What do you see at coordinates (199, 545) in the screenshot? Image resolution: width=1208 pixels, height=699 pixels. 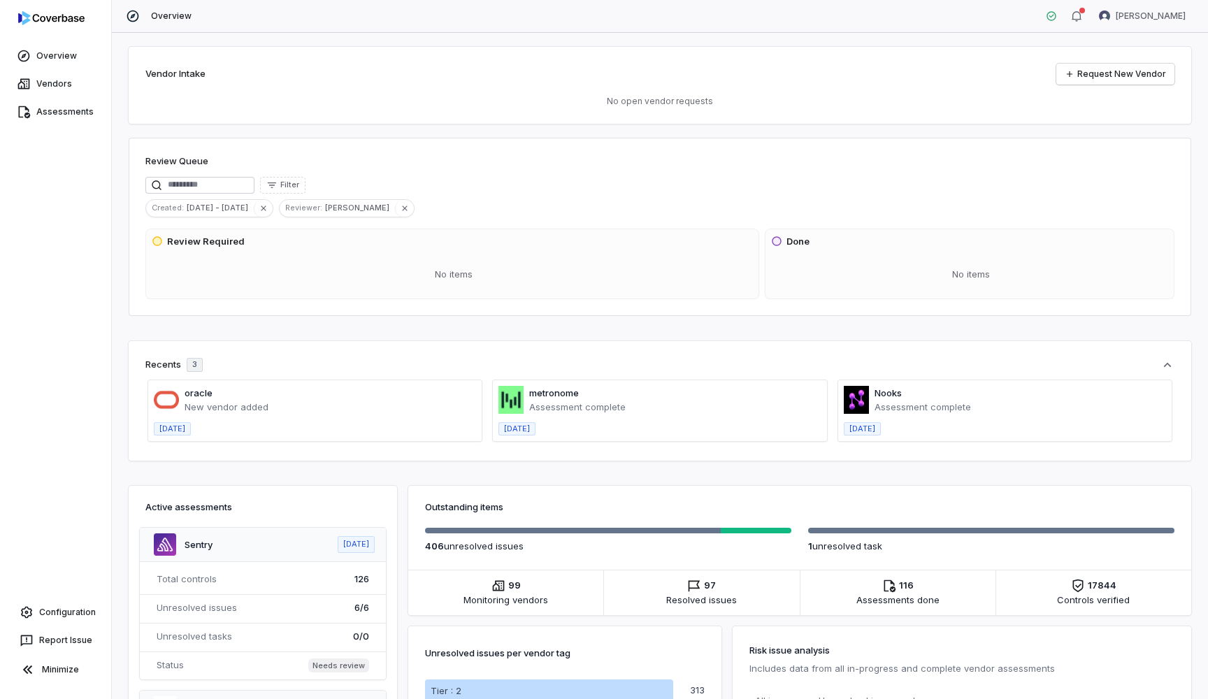 I see `a: Sentry` at bounding box center [199, 545].